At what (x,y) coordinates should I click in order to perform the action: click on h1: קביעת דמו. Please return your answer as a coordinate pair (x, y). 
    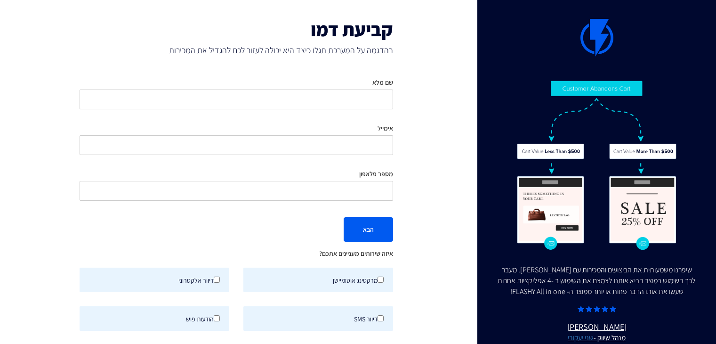
    Looking at the image, I should click on (236, 29).